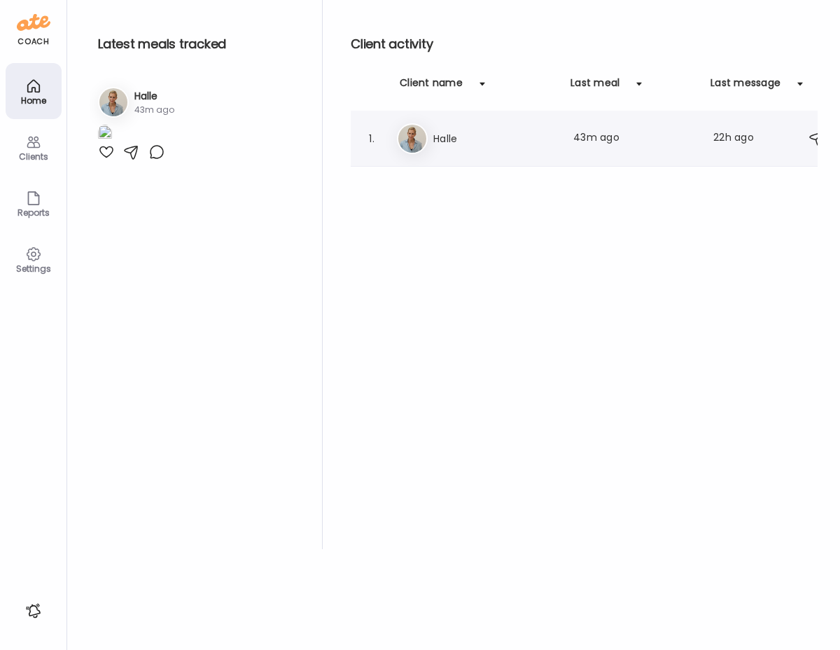 The width and height of the screenshot is (840, 650). Describe the element at coordinates (34, 100) in the screenshot. I see `div: Home` at that location.